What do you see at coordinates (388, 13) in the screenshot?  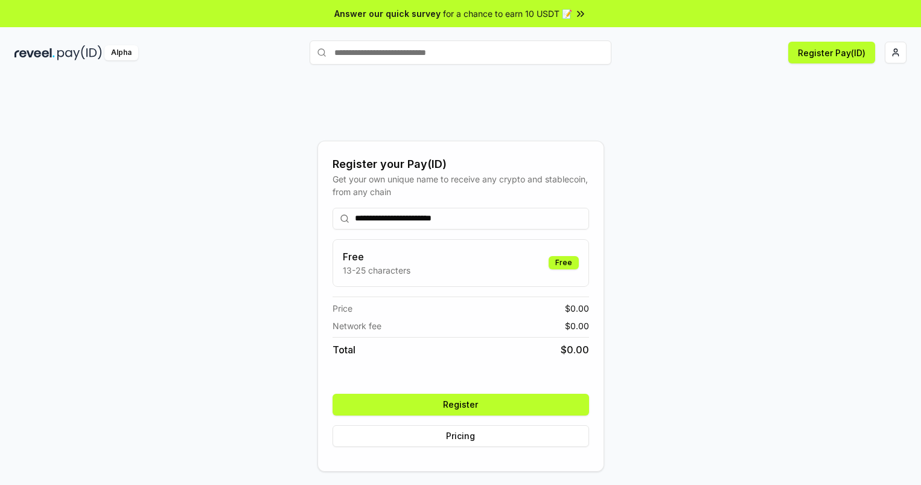 I see `span: Answer our quick survey` at bounding box center [388, 13].